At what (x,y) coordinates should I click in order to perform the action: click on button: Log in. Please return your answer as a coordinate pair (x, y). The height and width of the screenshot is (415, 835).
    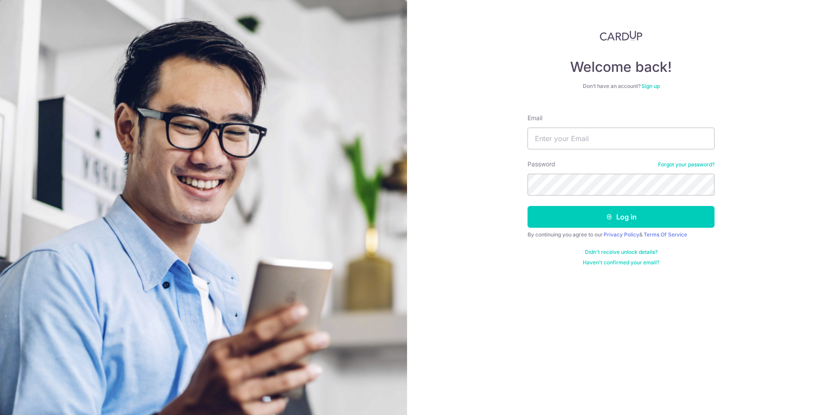
    Looking at the image, I should click on (621, 217).